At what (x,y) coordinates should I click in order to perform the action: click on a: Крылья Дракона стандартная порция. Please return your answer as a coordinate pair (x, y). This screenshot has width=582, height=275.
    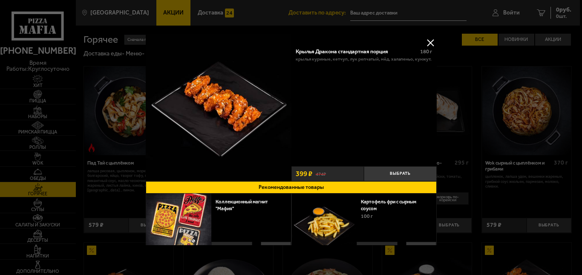
    Looking at the image, I should click on (218, 107).